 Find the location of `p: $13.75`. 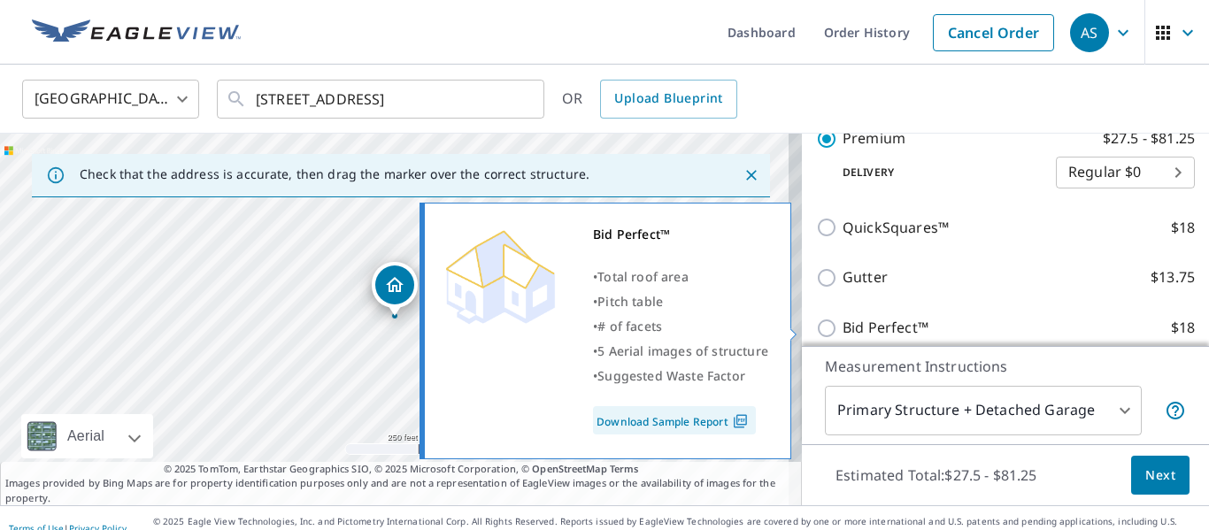

p: $13.75 is located at coordinates (1173, 277).